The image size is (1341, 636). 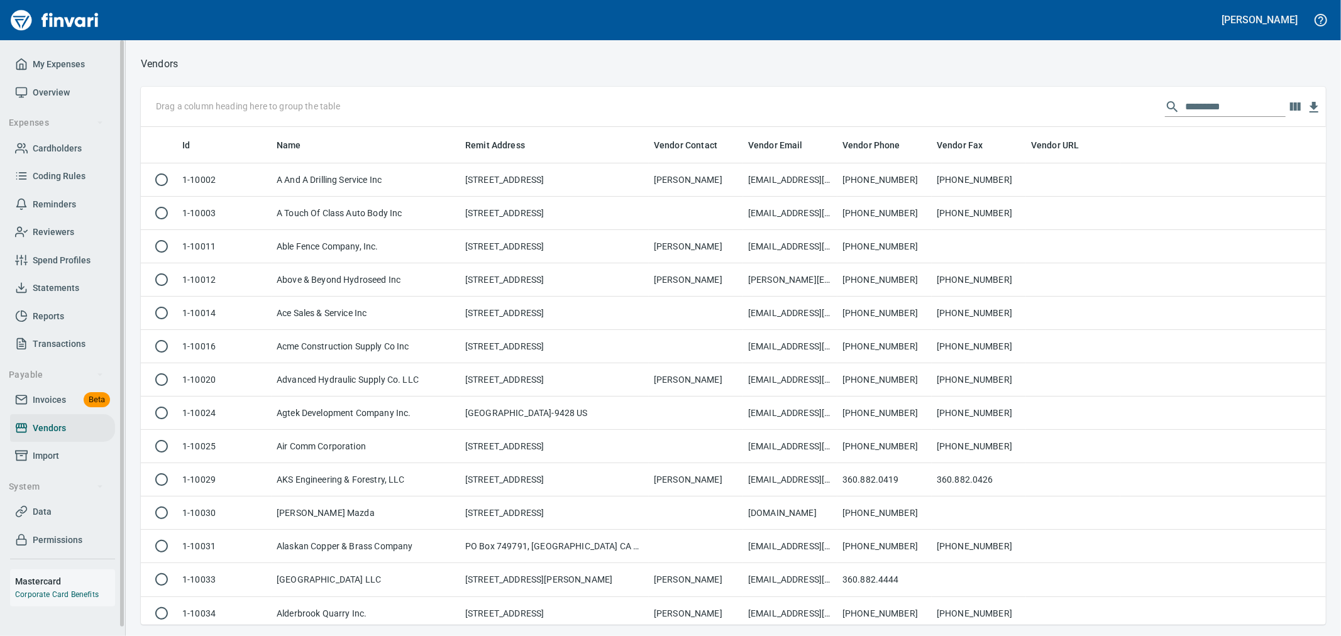 I want to click on td: Above & Beyond Hydroseed Inc, so click(x=366, y=280).